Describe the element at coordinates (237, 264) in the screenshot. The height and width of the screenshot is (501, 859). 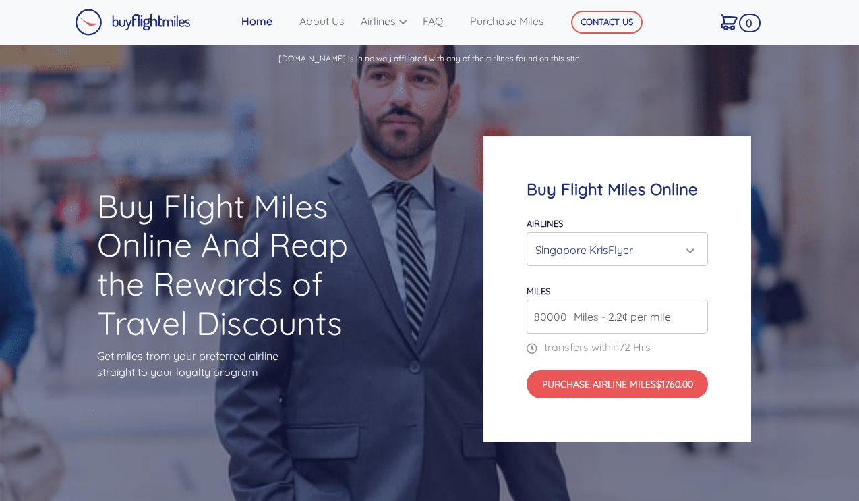
I see `h1: Buy Flight Miles Online And Reap the Rewards of Travel Discounts` at that location.